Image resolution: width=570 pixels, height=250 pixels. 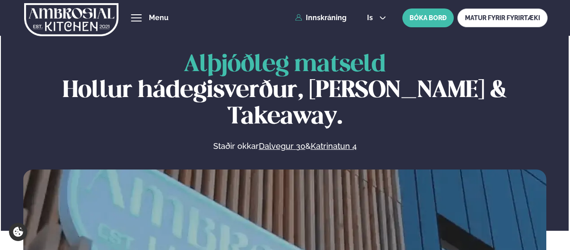 What do you see at coordinates (18, 232) in the screenshot?
I see `a: Cookie settings` at bounding box center [18, 232].